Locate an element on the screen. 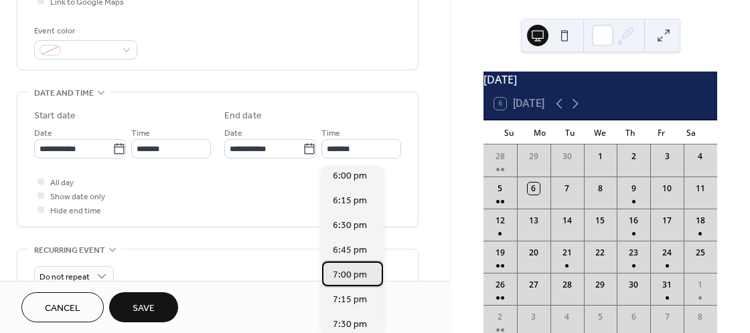  span: 6:15 pm is located at coordinates (349, 201).